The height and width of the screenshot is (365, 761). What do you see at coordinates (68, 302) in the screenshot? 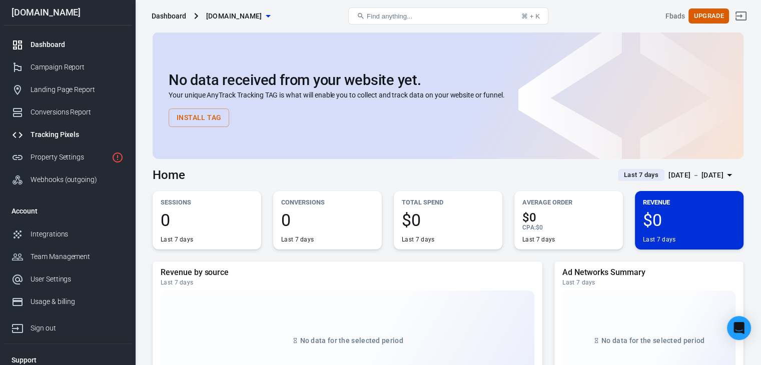
I see `a: Usage & billing` at bounding box center [68, 302].